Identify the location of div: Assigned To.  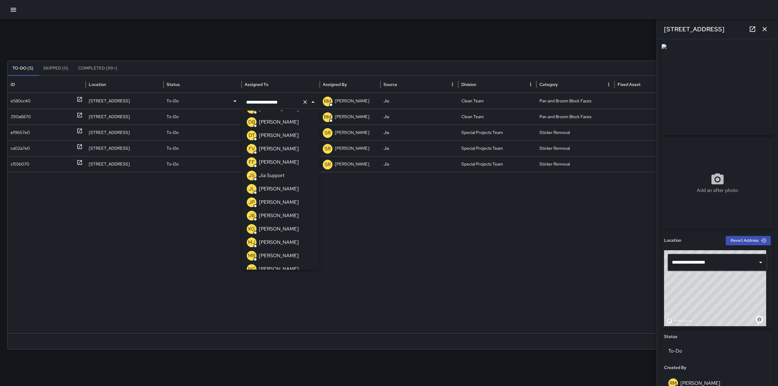
(257, 85).